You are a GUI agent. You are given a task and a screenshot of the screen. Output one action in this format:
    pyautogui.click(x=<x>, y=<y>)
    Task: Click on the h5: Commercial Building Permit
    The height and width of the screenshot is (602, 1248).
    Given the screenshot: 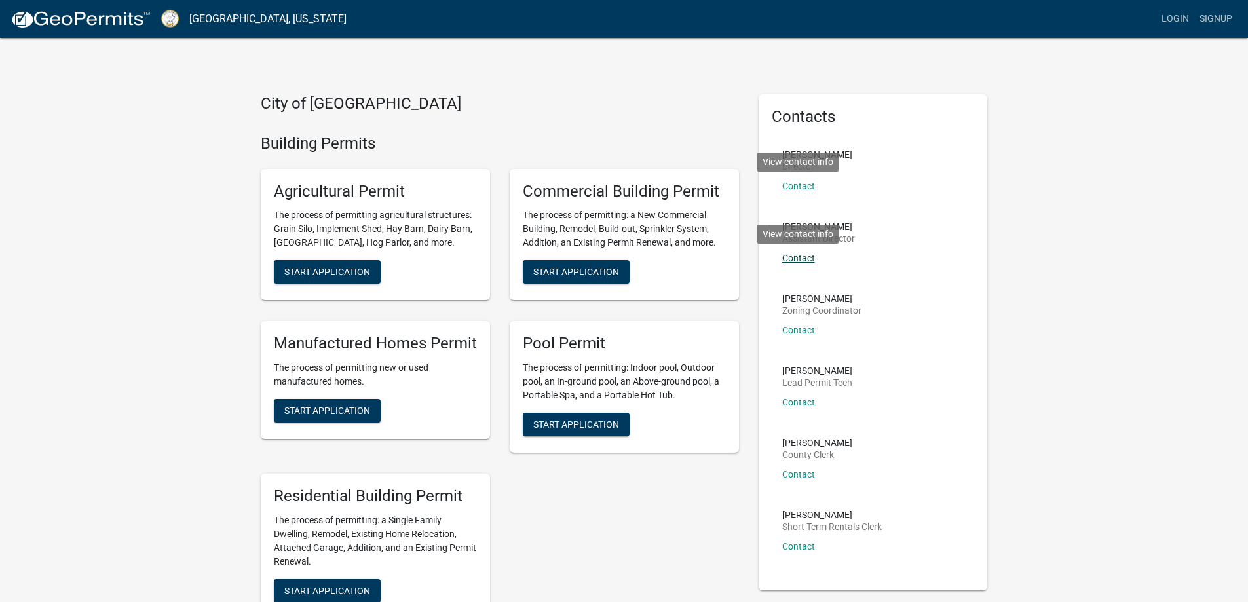 What is the action you would take?
    pyautogui.click(x=624, y=191)
    